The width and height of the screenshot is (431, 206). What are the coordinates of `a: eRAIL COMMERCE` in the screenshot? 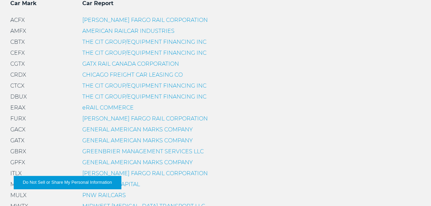 It's located at (108, 108).